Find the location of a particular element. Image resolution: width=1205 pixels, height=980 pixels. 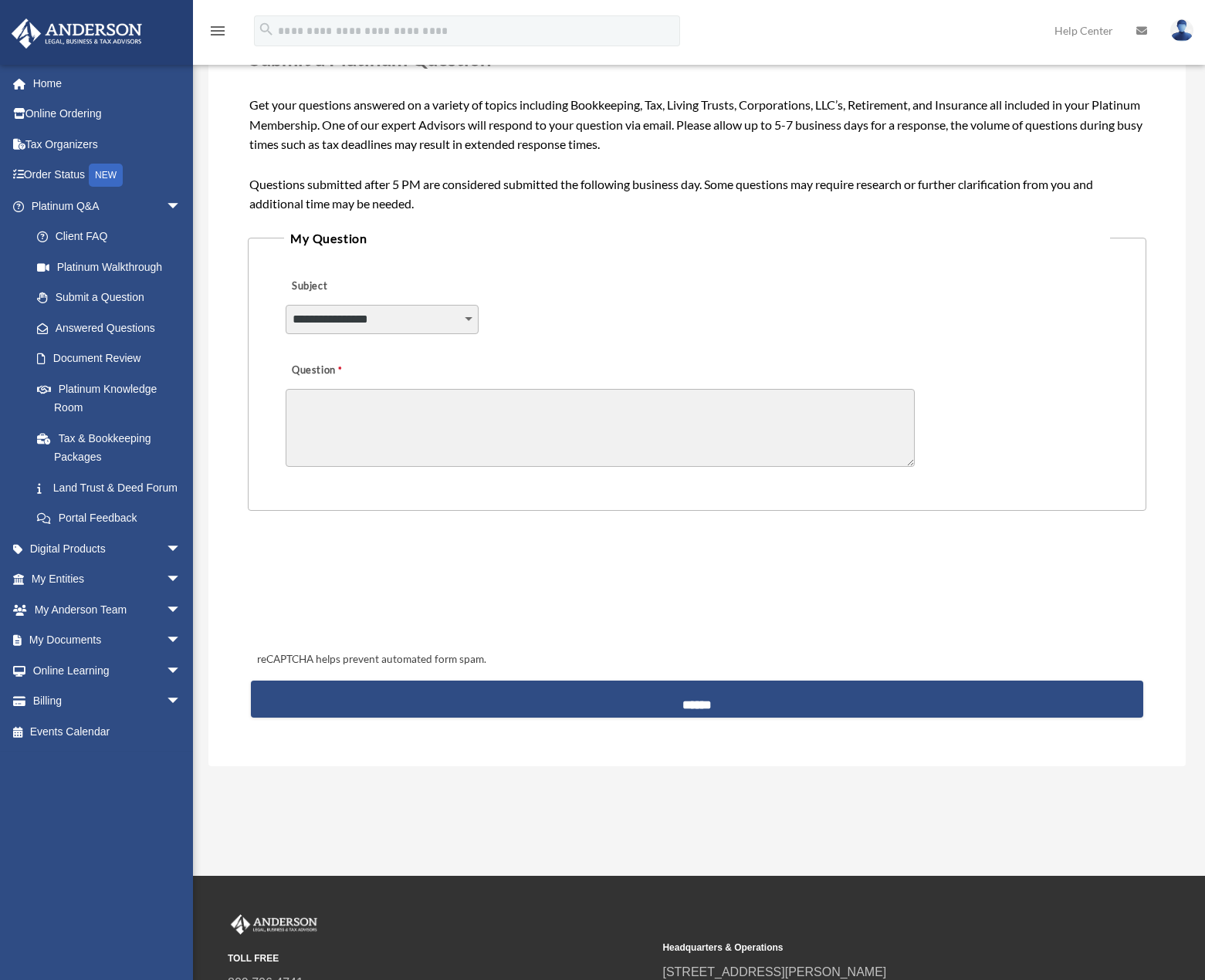

a: Tax & Bookkeeping Packages is located at coordinates (113, 447).